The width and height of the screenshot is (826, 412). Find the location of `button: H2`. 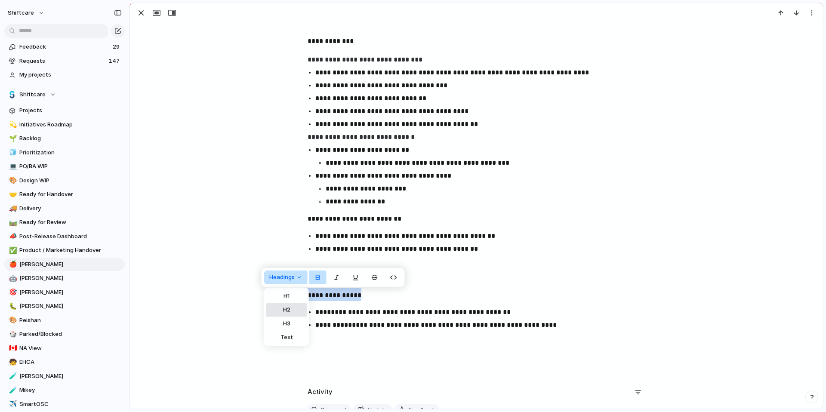

button: H2 is located at coordinates (286, 310).